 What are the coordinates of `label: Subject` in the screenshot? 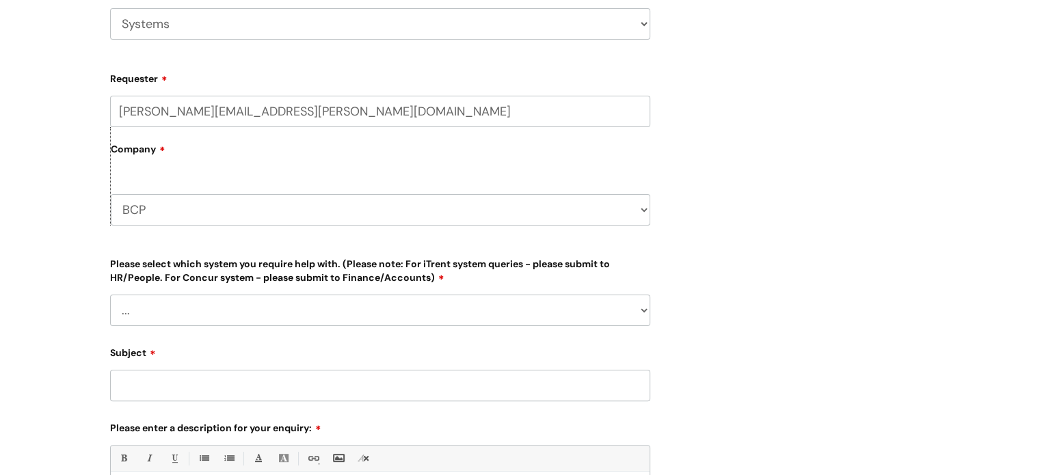 It's located at (380, 351).